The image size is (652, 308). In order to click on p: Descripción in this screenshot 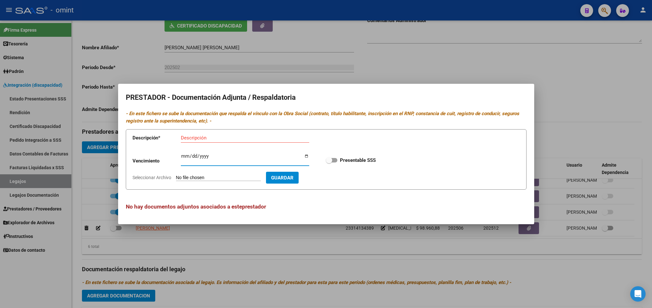, I will do `click(157, 138)`.